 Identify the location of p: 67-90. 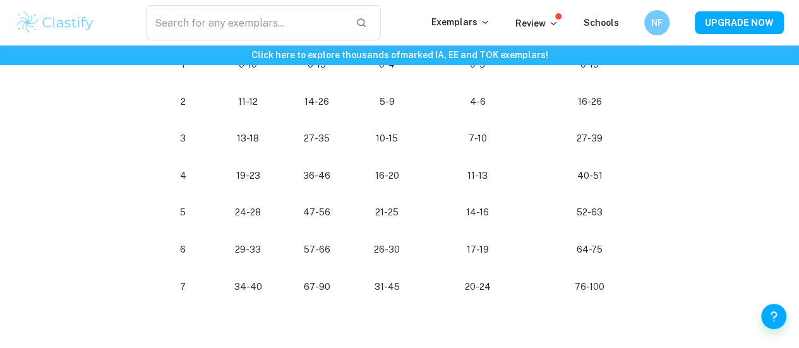
(316, 287).